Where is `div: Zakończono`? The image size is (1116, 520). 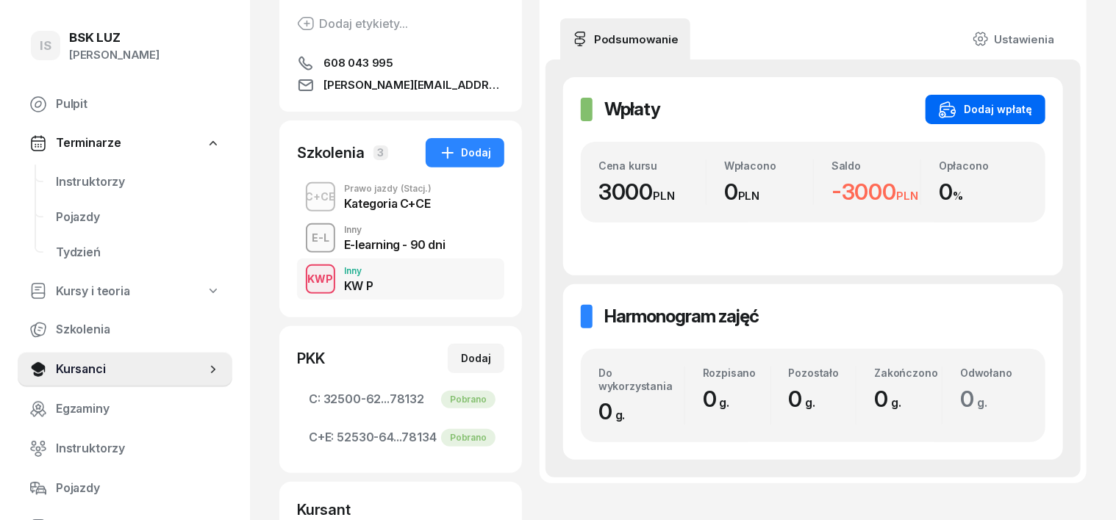 div: Zakończono is located at coordinates (908, 373).